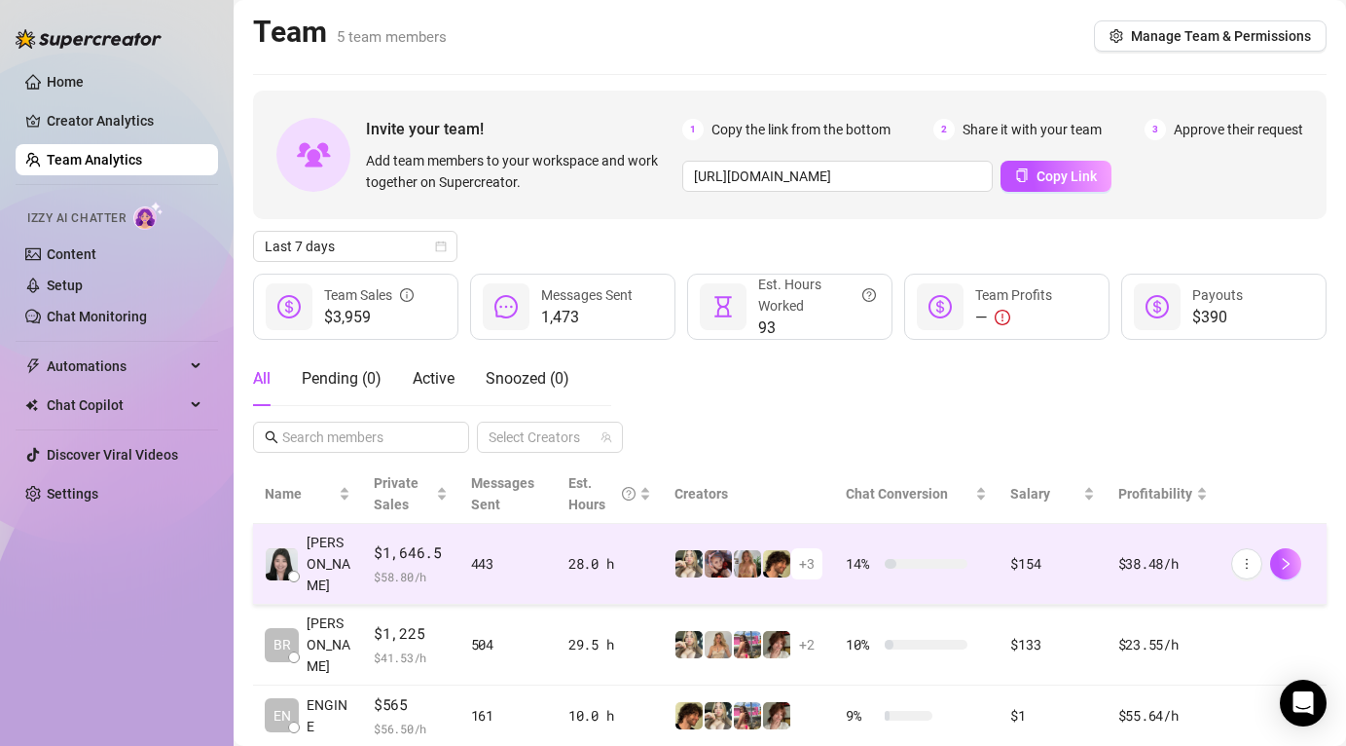 Image resolution: width=1346 pixels, height=746 pixels. I want to click on div: 504, so click(508, 644).